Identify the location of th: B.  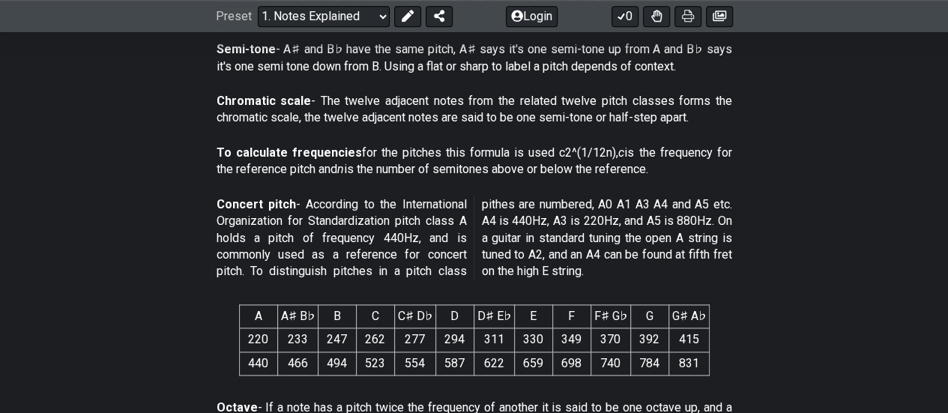
(336, 315).